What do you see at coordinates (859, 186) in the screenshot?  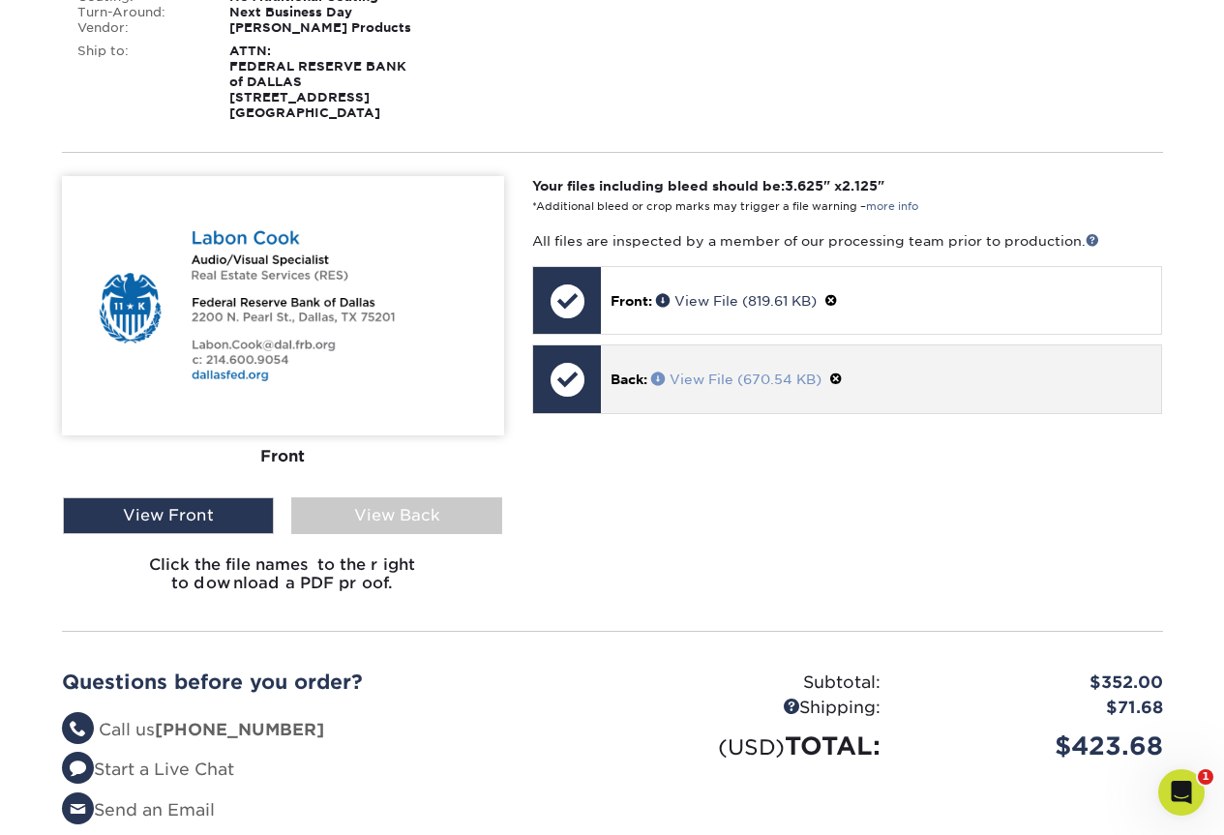 I see `span: 2.125` at bounding box center [859, 186].